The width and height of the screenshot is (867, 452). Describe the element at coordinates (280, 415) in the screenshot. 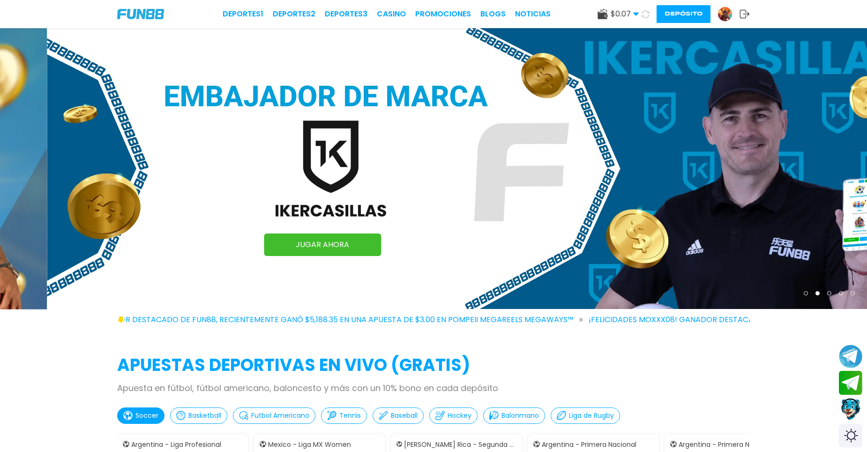

I see `p: Futbol Americano` at that location.